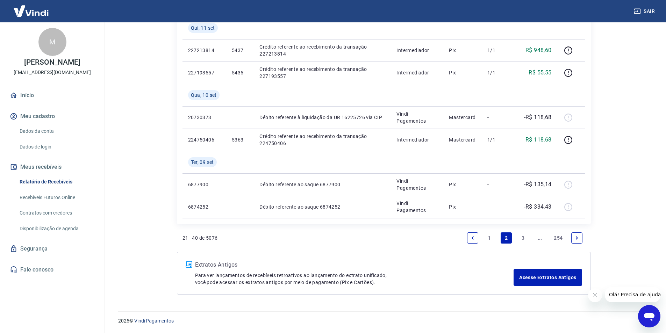 The image size is (666, 333). I want to click on a: Vindi Pagamentos, so click(154, 321).